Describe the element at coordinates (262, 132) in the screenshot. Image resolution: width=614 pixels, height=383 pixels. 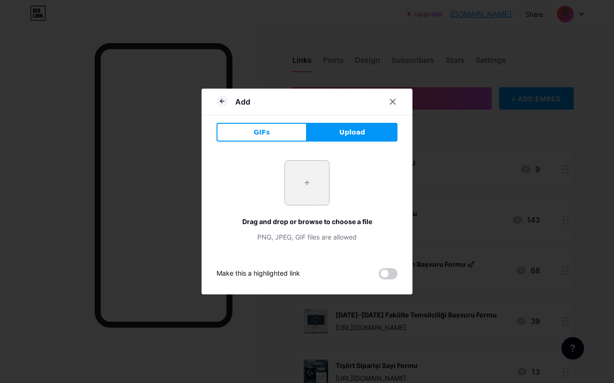
I see `span: GIFs` at that location.